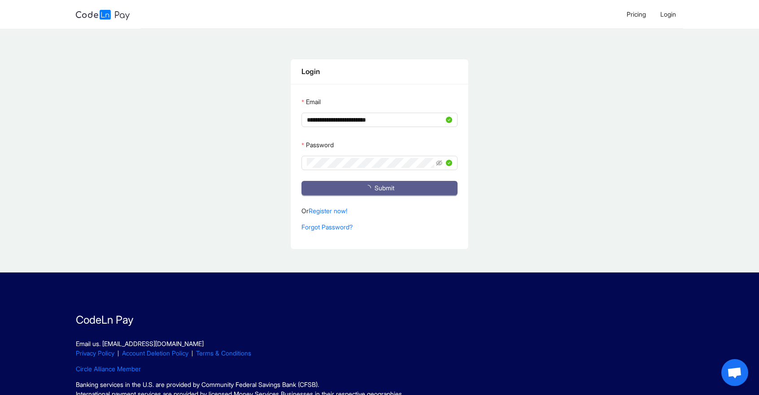 Image resolution: width=759 pixels, height=395 pixels. What do you see at coordinates (380, 188) in the screenshot?
I see `button: Submit` at bounding box center [380, 188].